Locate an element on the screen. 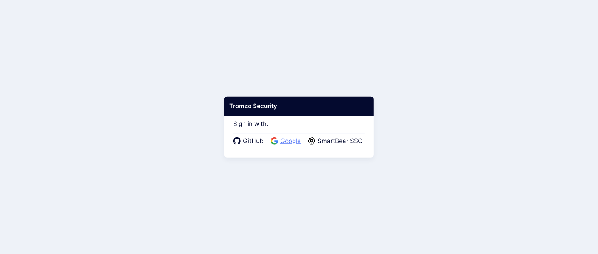 The width and height of the screenshot is (598, 254). a: SmartBear SSO is located at coordinates (336, 141).